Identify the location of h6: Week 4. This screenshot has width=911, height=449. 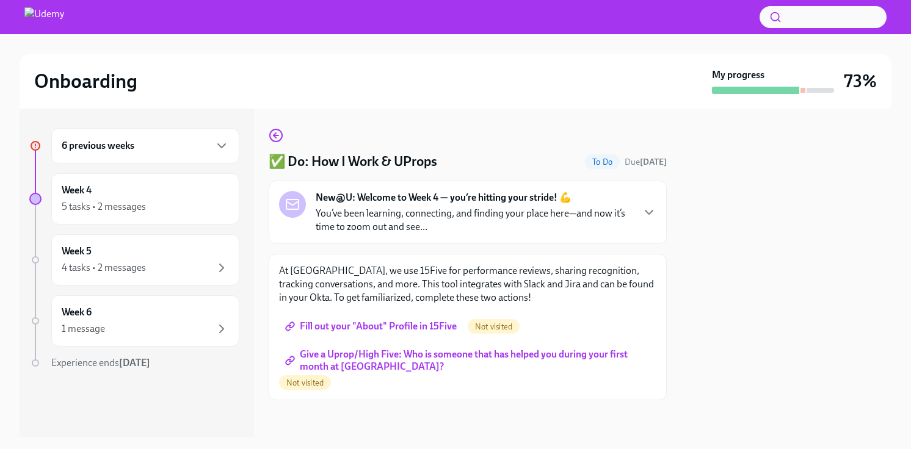
(76, 191).